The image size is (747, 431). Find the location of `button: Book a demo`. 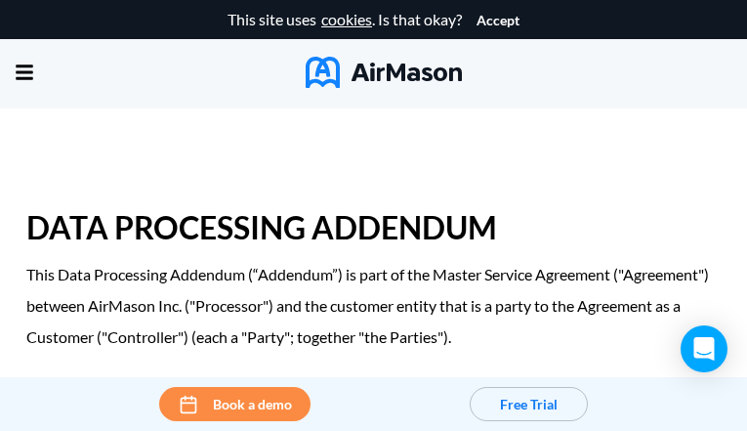

button: Book a demo is located at coordinates (234, 403).